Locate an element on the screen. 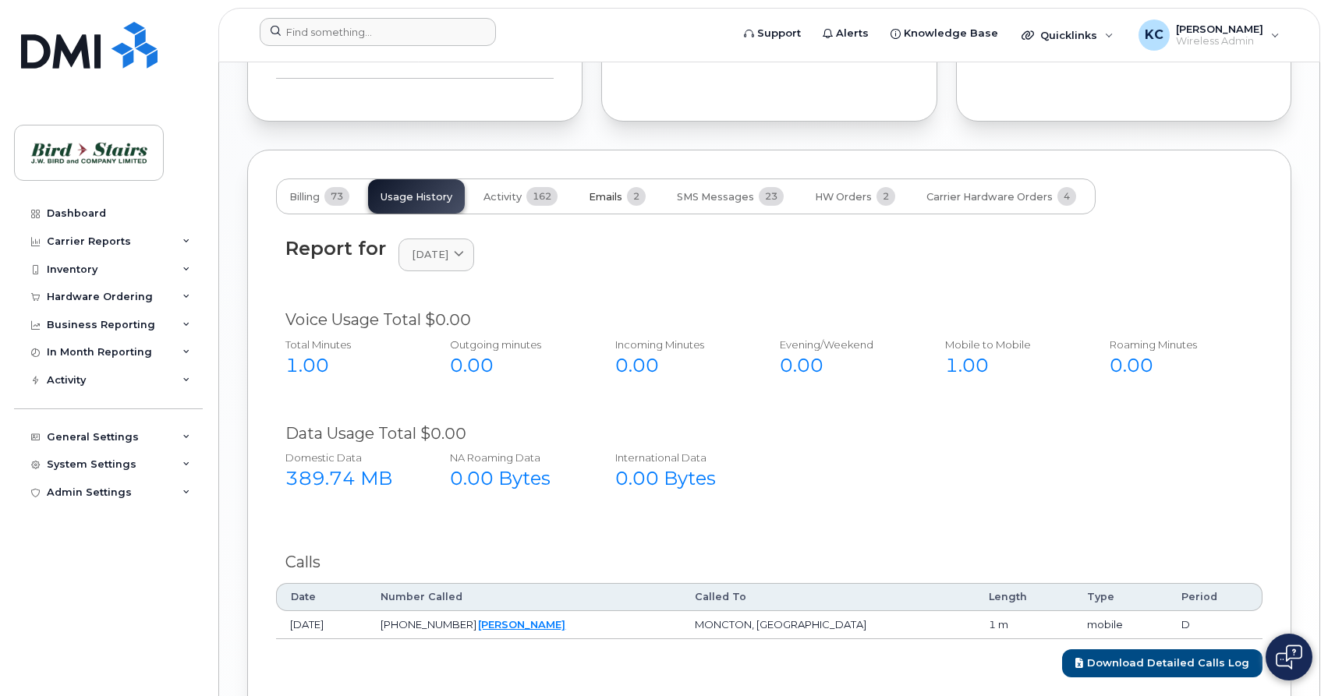 This screenshot has width=1328, height=696. div: Quicklinks is located at coordinates (1067, 35).